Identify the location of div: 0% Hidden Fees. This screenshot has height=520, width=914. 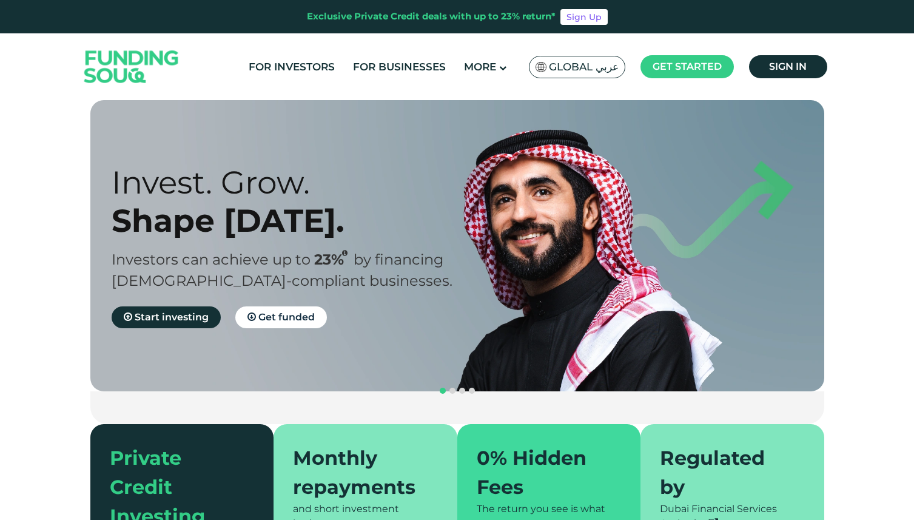
(542, 473).